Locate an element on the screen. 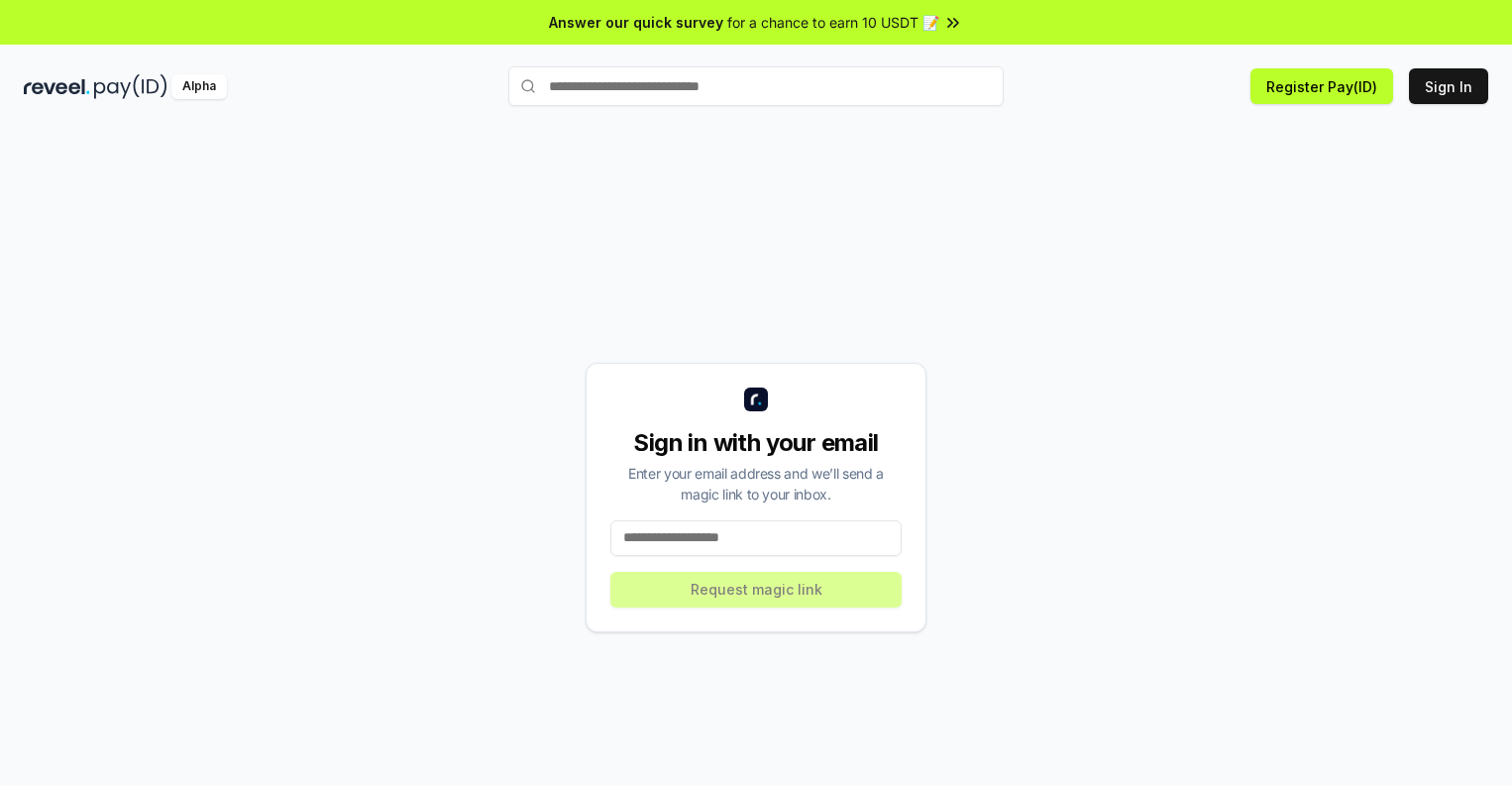 This screenshot has width=1512, height=786. span: for a chance to earn 10 USDT 📝 is located at coordinates (833, 22).